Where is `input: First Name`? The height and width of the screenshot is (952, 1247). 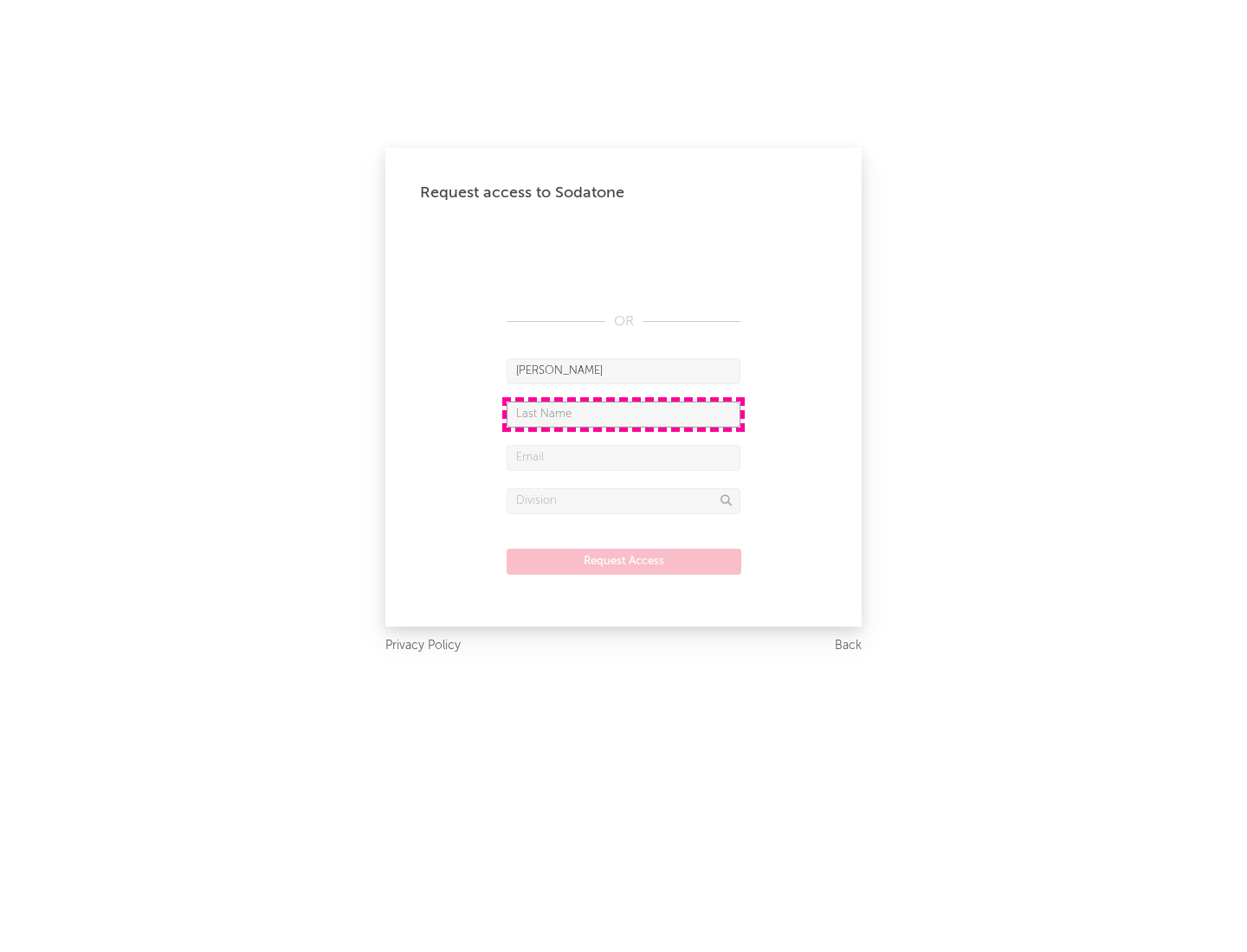
input: First Name is located at coordinates (624, 372).